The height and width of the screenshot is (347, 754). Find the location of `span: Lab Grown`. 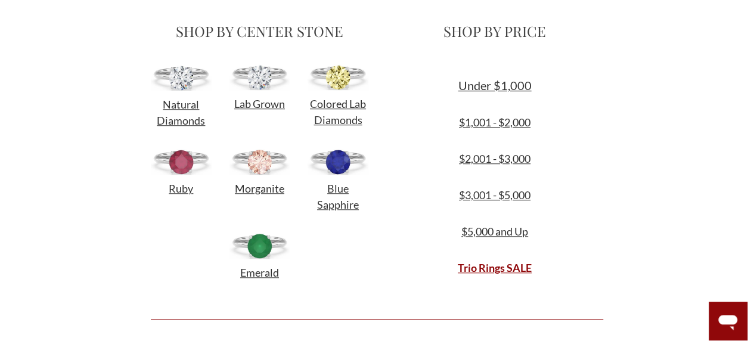

span: Lab Grown is located at coordinates (259, 104).